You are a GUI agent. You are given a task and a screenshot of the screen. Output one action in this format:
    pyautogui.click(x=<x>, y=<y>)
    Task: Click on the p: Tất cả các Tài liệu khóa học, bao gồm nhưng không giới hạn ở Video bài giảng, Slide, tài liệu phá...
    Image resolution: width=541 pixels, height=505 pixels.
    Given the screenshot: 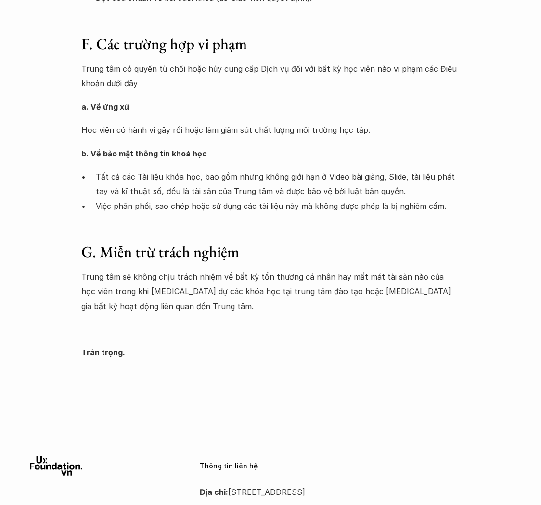 What is the action you would take?
    pyautogui.click(x=278, y=184)
    